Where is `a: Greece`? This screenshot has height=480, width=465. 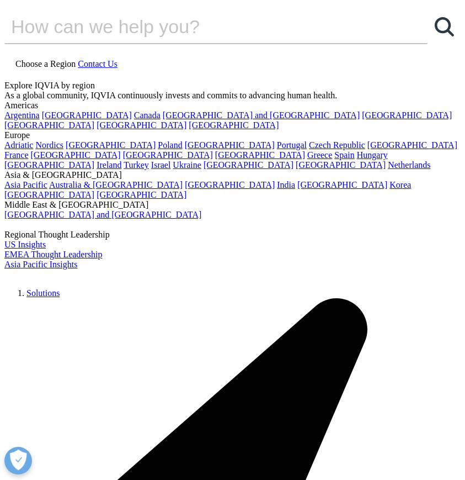 a: Greece is located at coordinates (320, 155).